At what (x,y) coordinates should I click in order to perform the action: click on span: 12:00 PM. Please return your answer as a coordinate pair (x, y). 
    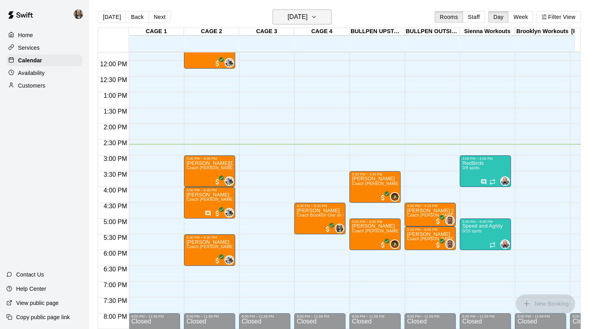
    Looking at the image, I should click on (113, 64).